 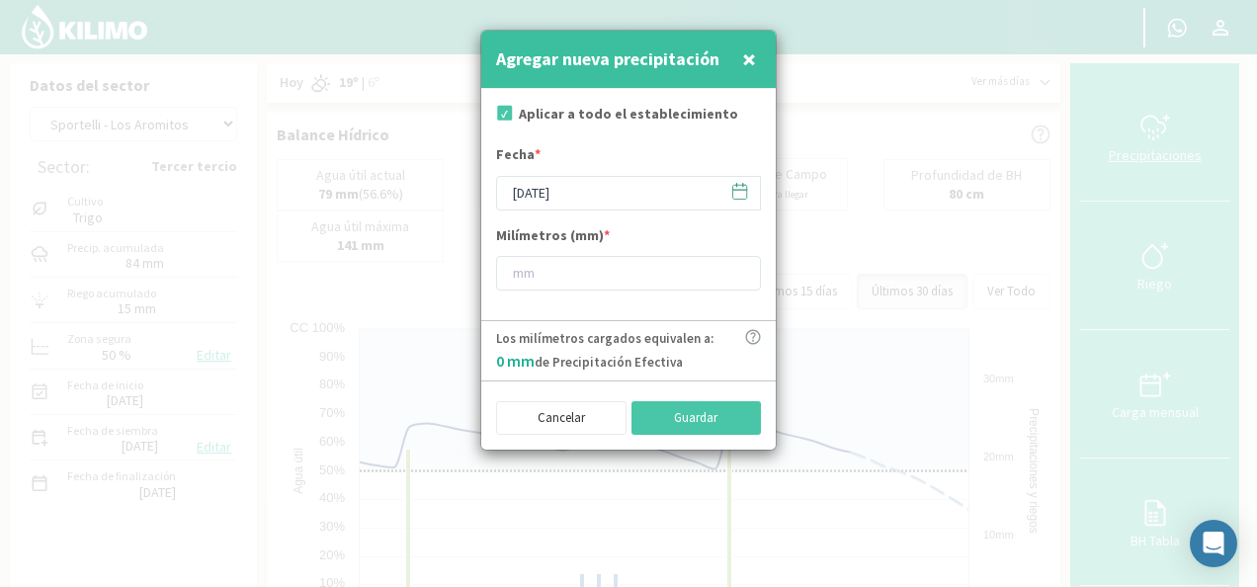 I want to click on div: Open Intercom Messenger, so click(x=1214, y=544).